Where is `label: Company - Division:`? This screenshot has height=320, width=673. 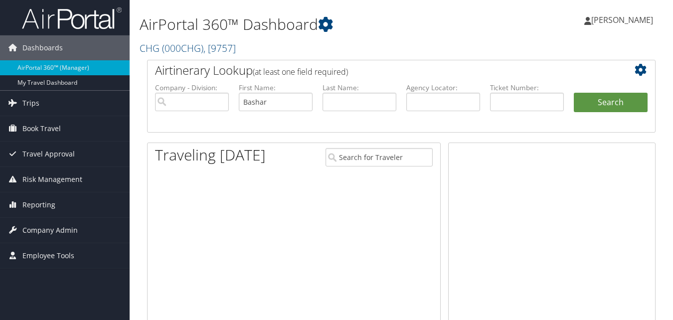
label: Company - Division: is located at coordinates (192, 88).